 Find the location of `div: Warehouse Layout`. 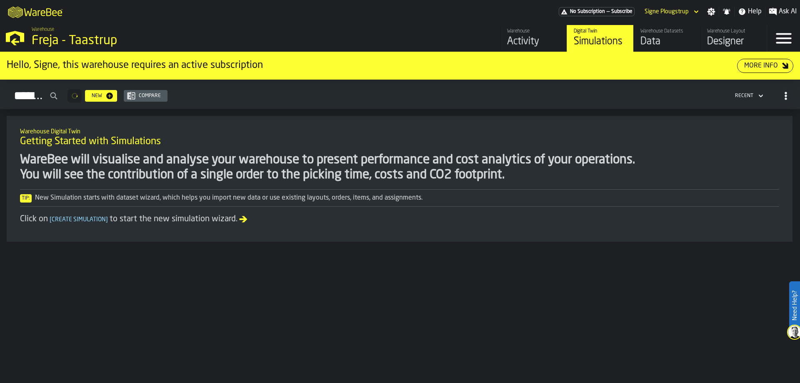

div: Warehouse Layout is located at coordinates (733, 31).